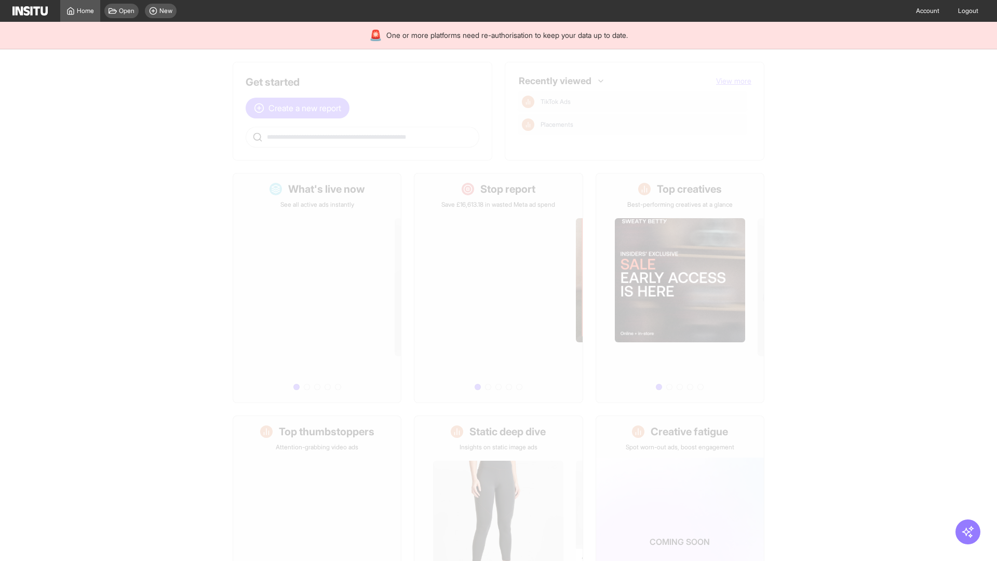  I want to click on span: New, so click(166, 11).